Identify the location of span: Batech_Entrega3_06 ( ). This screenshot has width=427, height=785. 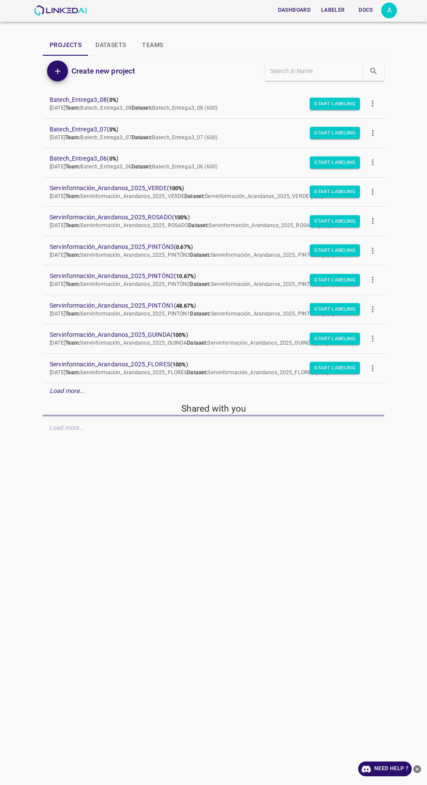
(206, 158).